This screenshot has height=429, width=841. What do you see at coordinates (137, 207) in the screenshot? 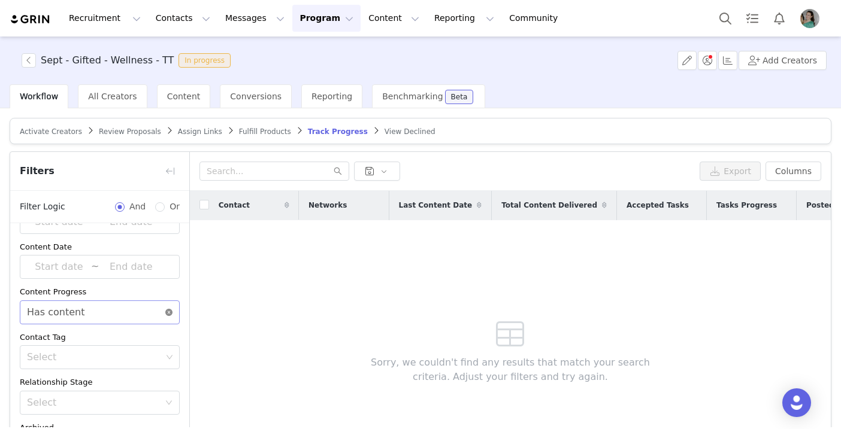
I see `span: And` at bounding box center [137, 207].